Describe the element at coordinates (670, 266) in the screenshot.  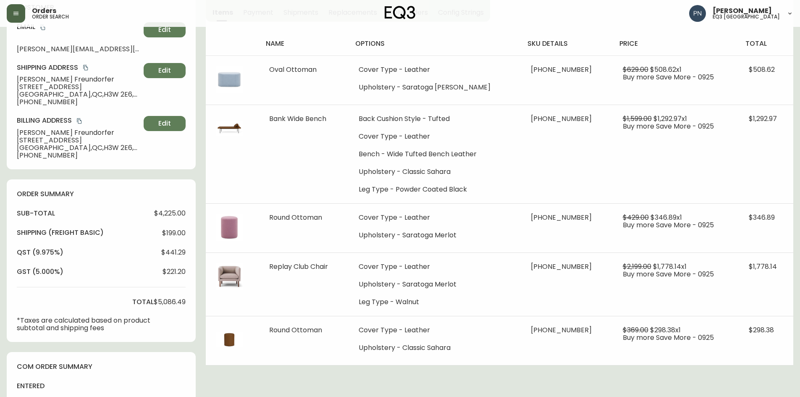
I see `span: $1,778.14 x 1` at that location.